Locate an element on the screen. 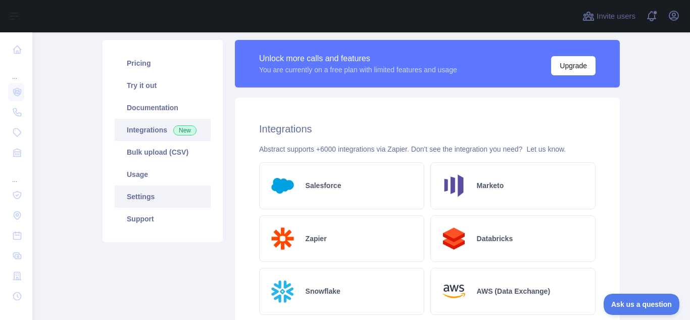 Image resolution: width=690 pixels, height=320 pixels. span: Invite users is located at coordinates (616, 16).